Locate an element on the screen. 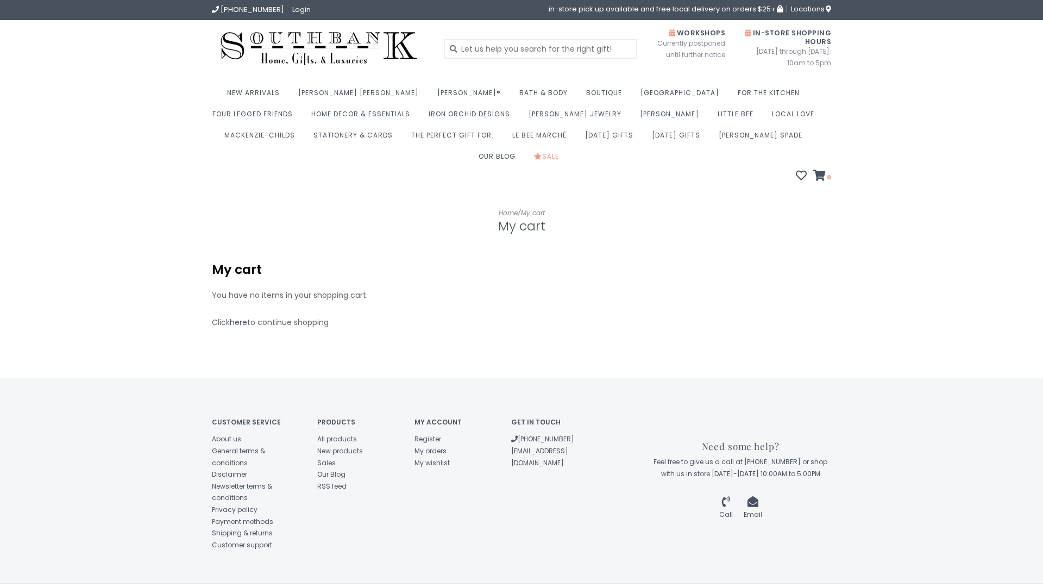  a: RSS feed is located at coordinates (332, 486).